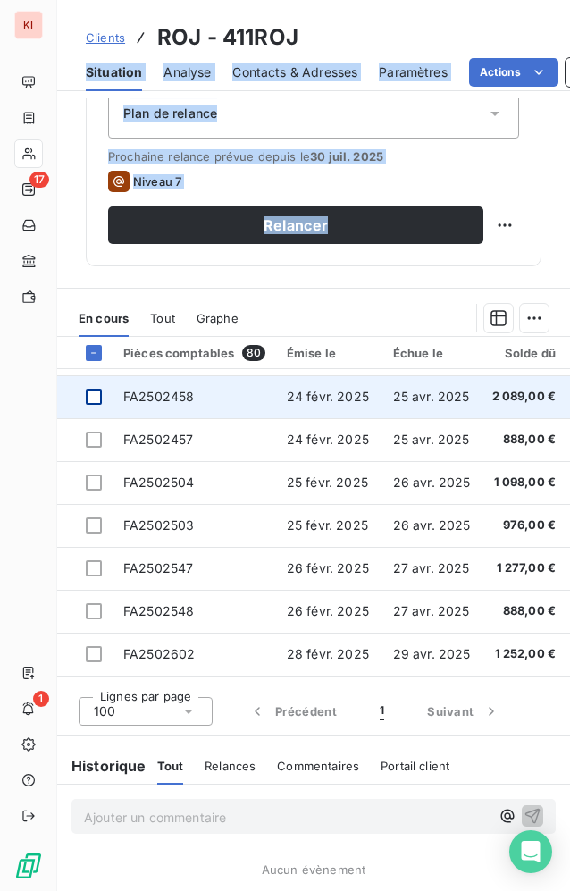 The width and height of the screenshot is (570, 891). What do you see at coordinates (217, 318) in the screenshot?
I see `span: Graphe` at bounding box center [217, 318].